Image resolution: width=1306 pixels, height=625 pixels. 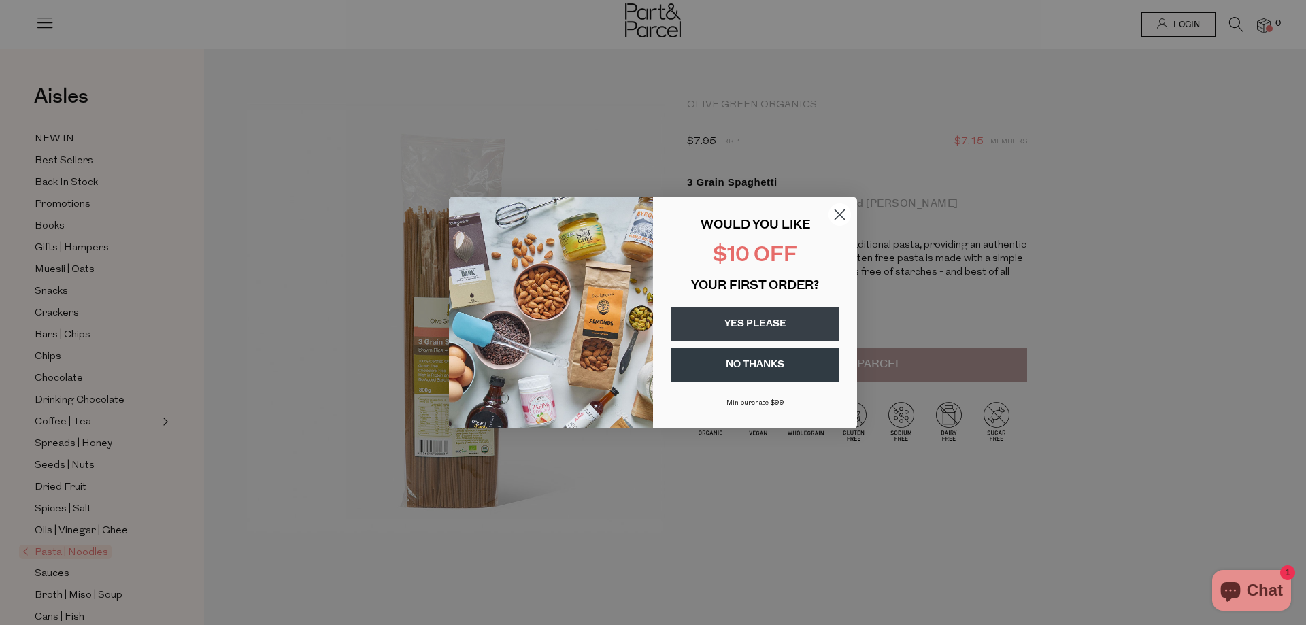 What do you see at coordinates (755, 403) in the screenshot?
I see `span: Min purchase $99` at bounding box center [755, 403].